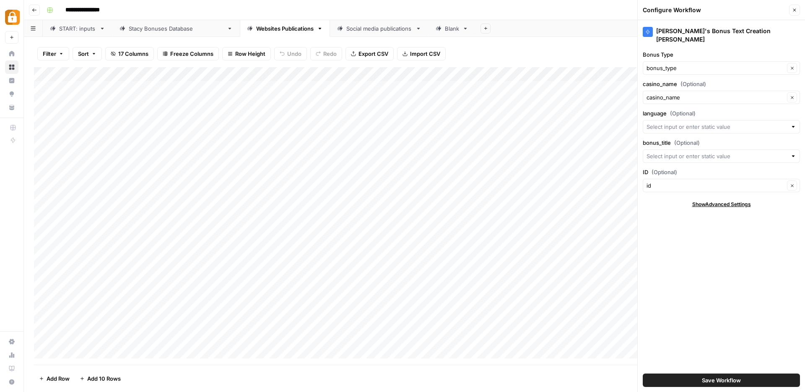 This screenshot has width=805, height=392. What do you see at coordinates (294, 54) in the screenshot?
I see `span: Undo` at bounding box center [294, 54].